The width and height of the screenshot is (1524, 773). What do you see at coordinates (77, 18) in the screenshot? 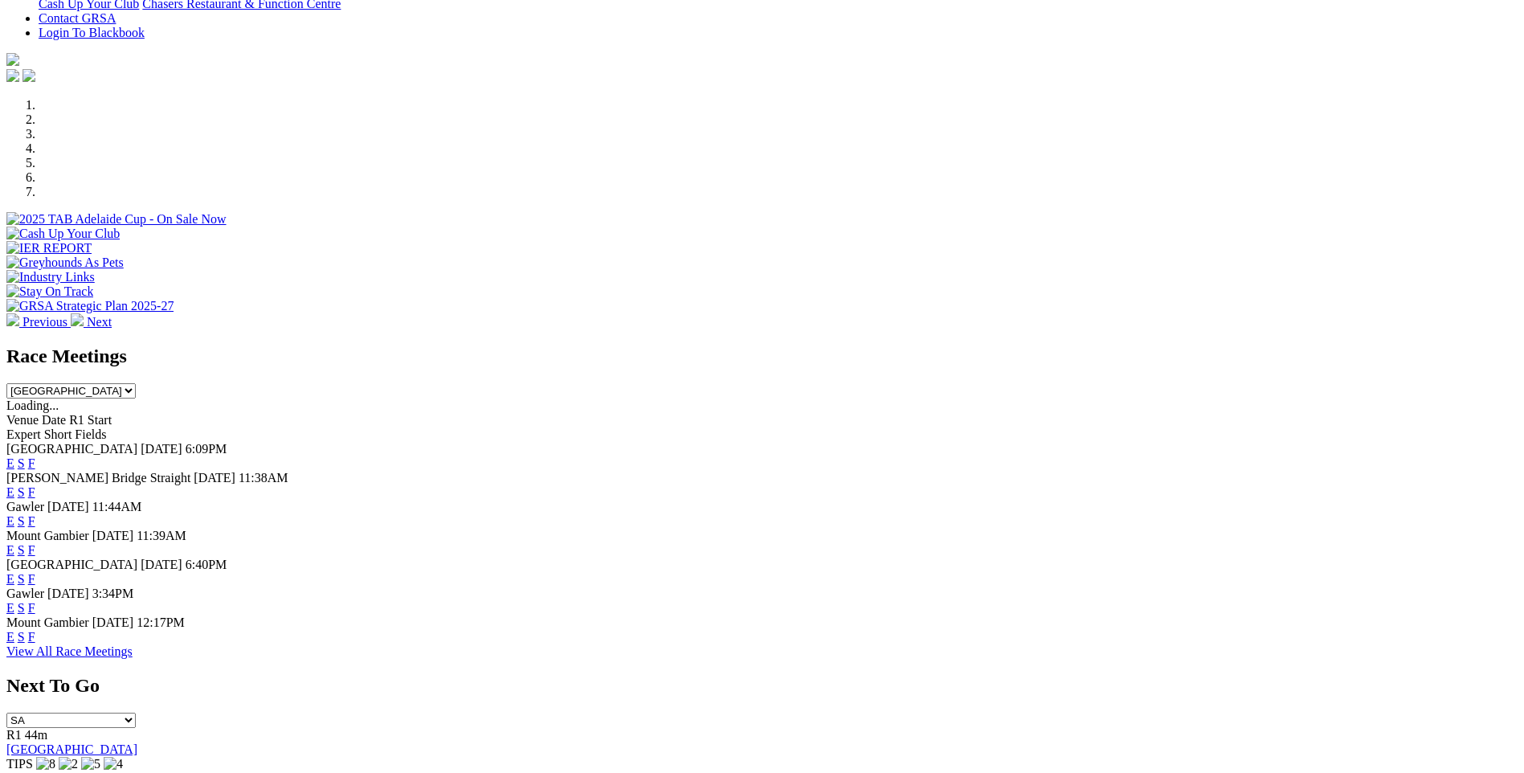
I see `a: Contact GRSA` at bounding box center [77, 18].